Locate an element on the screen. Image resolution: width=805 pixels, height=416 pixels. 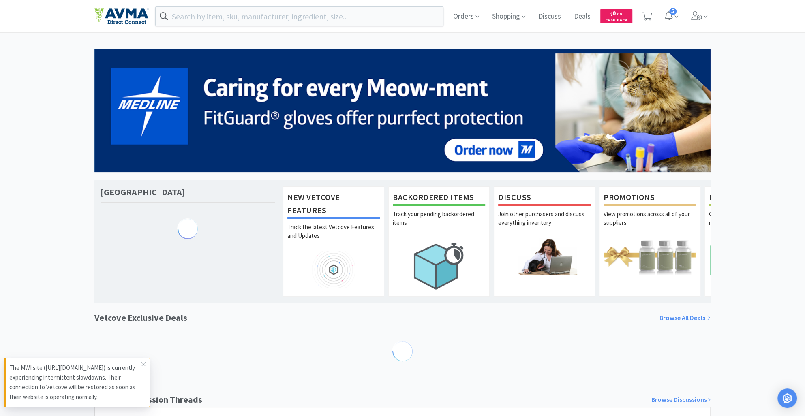
a: Deals is located at coordinates (582, 17).